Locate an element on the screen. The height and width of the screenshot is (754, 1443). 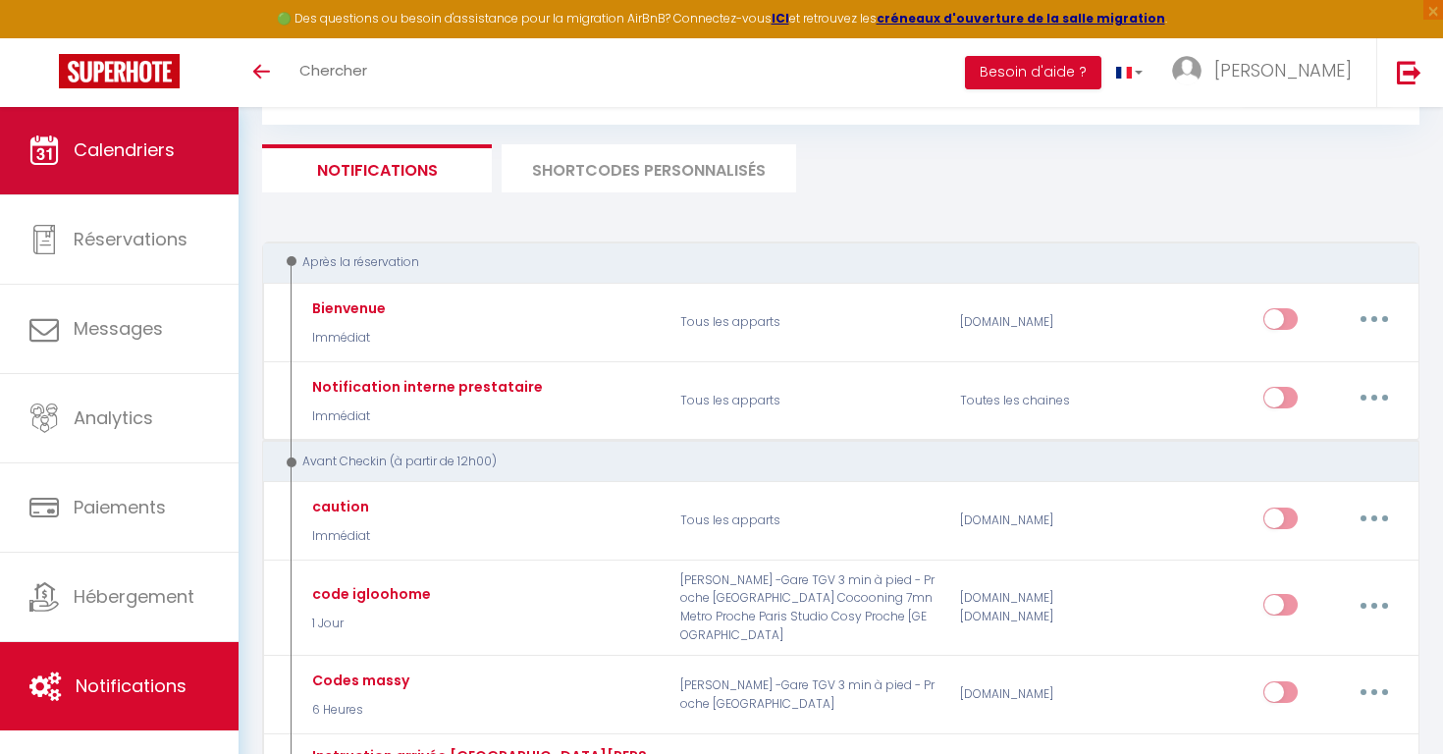
div: Bienvenue is located at coordinates (347, 308).